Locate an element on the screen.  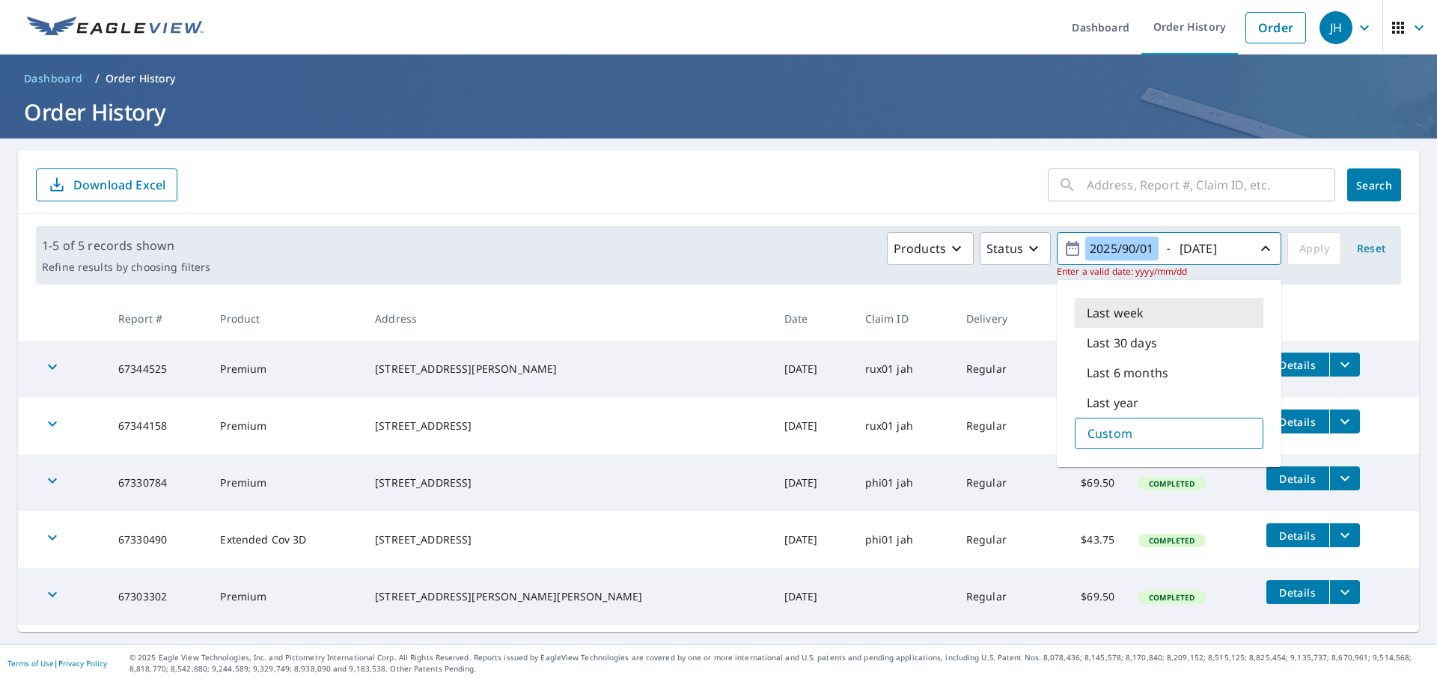
th: Report # is located at coordinates (157, 318).